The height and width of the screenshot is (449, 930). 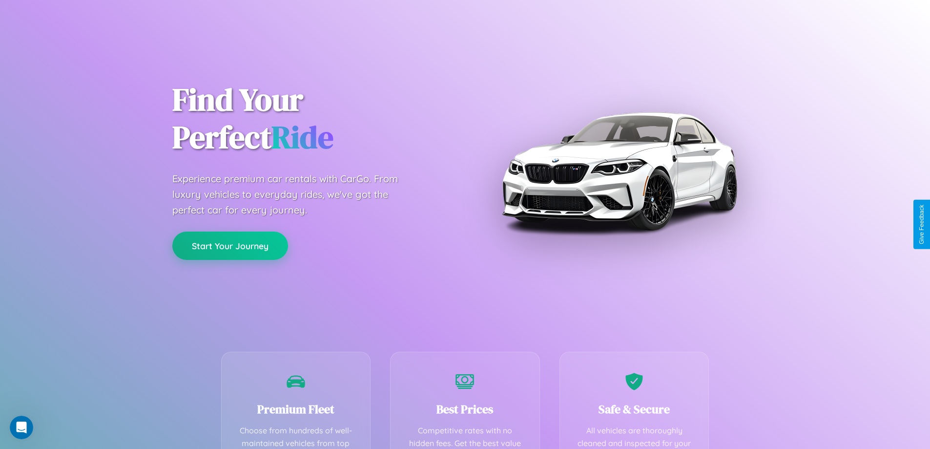 I want to click on h1: Find Your Perfect, so click(x=311, y=119).